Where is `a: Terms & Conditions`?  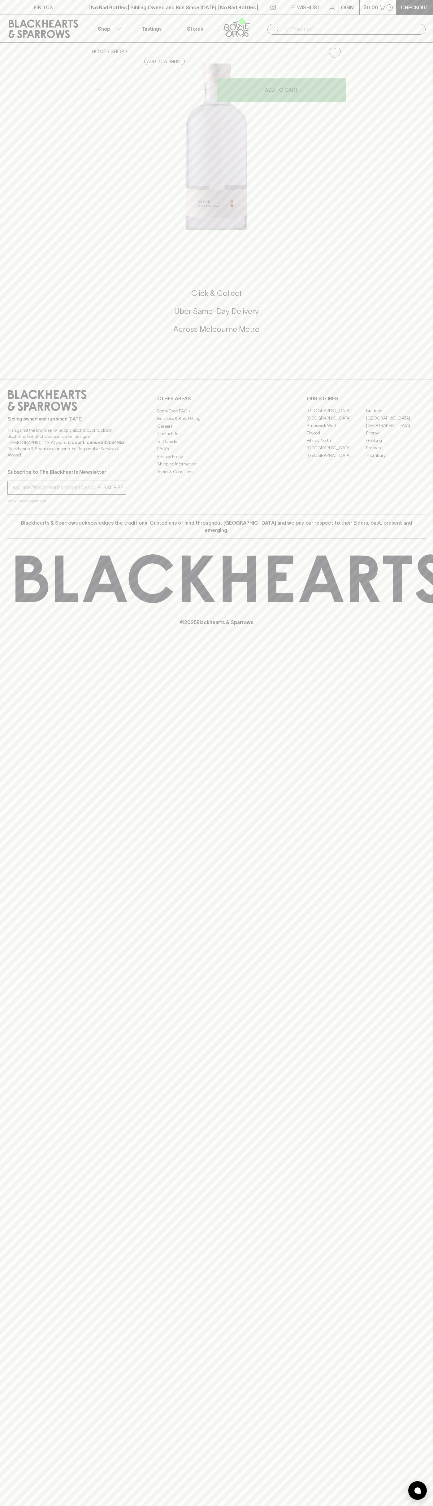
a: Terms & Conditions is located at coordinates (217, 471).